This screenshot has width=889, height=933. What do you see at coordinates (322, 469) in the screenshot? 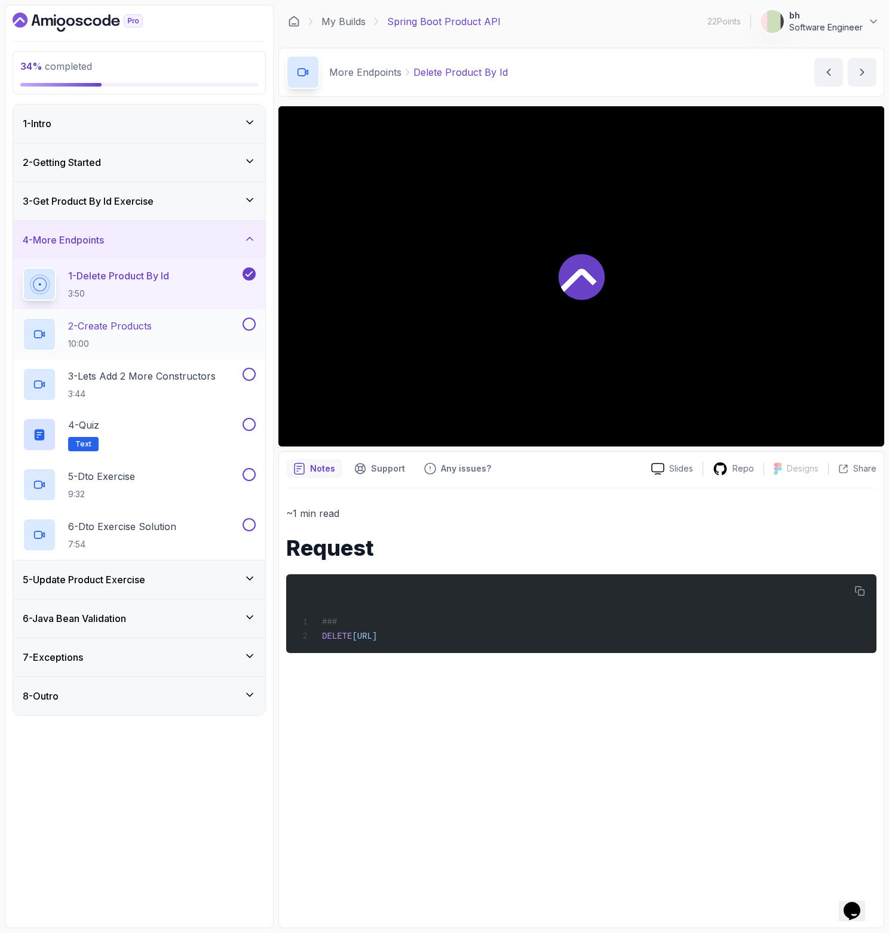
I see `p: Notes` at bounding box center [322, 469].